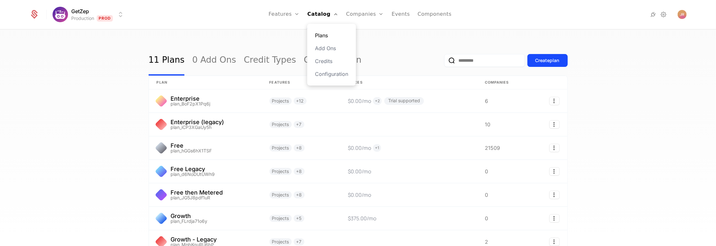 The height and width of the screenshot is (246, 716). Describe the element at coordinates (331, 48) in the screenshot. I see `a: Add Ons` at that location.